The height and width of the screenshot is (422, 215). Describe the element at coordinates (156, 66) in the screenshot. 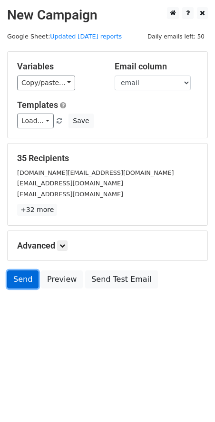

I see `h5: Email column` at that location.